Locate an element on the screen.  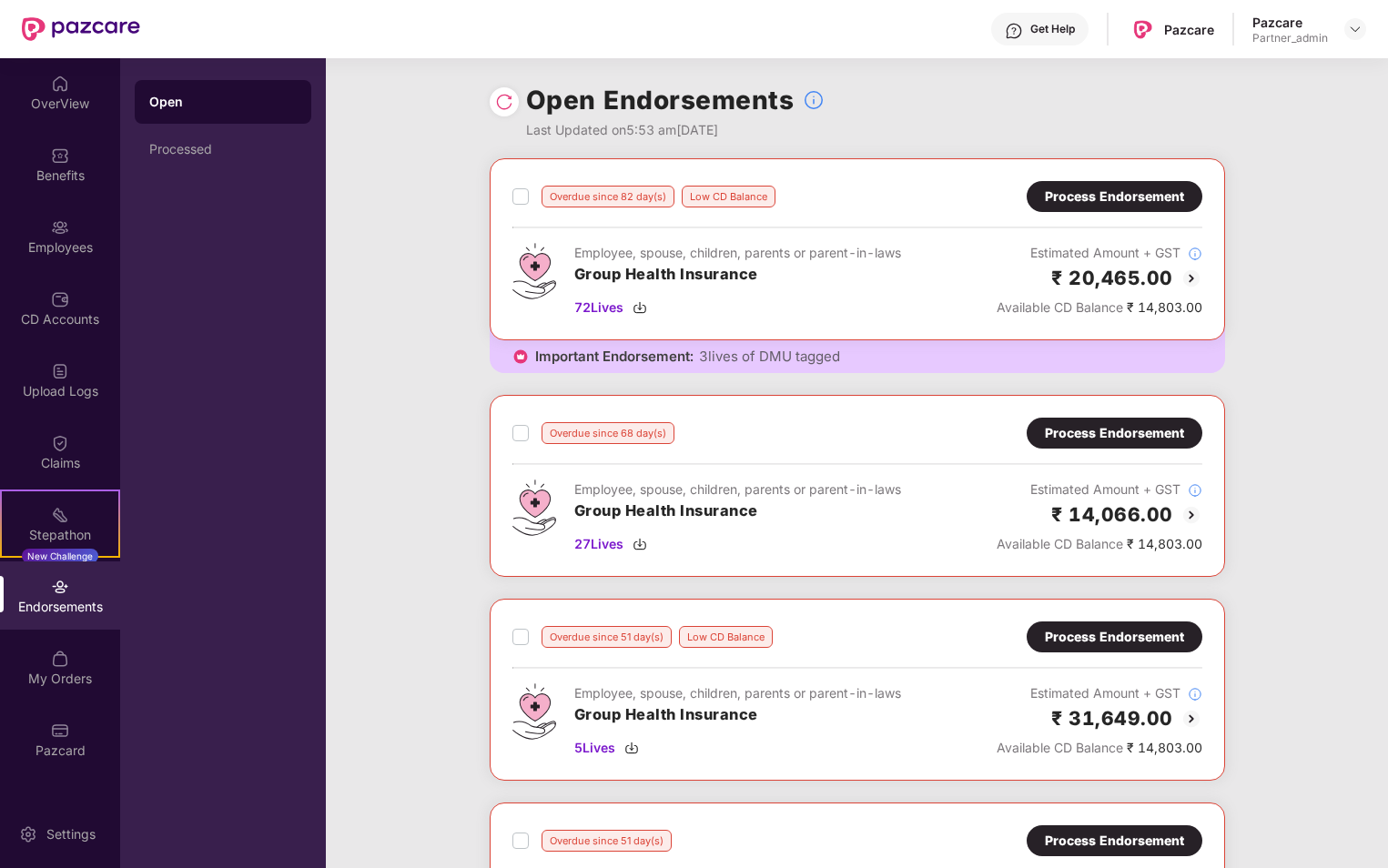
img: svg+xml;base64,PHN2ZyBpZD0iQmVuZWZpdHMiIHhtbG5zPSJodHRwOi8vd3d3LnczLm9yZy8yMDAwL3N2ZyIgd2lkdGg9Ij... is located at coordinates (60, 156).